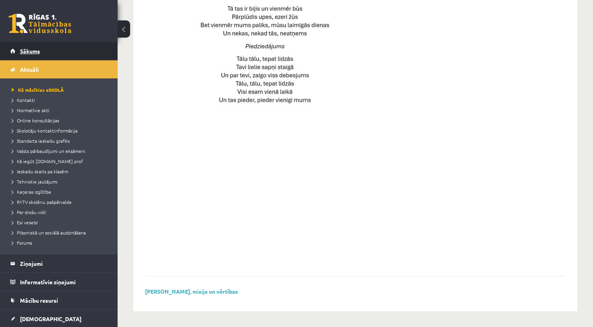 This screenshot has width=593, height=327. What do you see at coordinates (29, 69) in the screenshot?
I see `span: Aktuāli` at bounding box center [29, 69].